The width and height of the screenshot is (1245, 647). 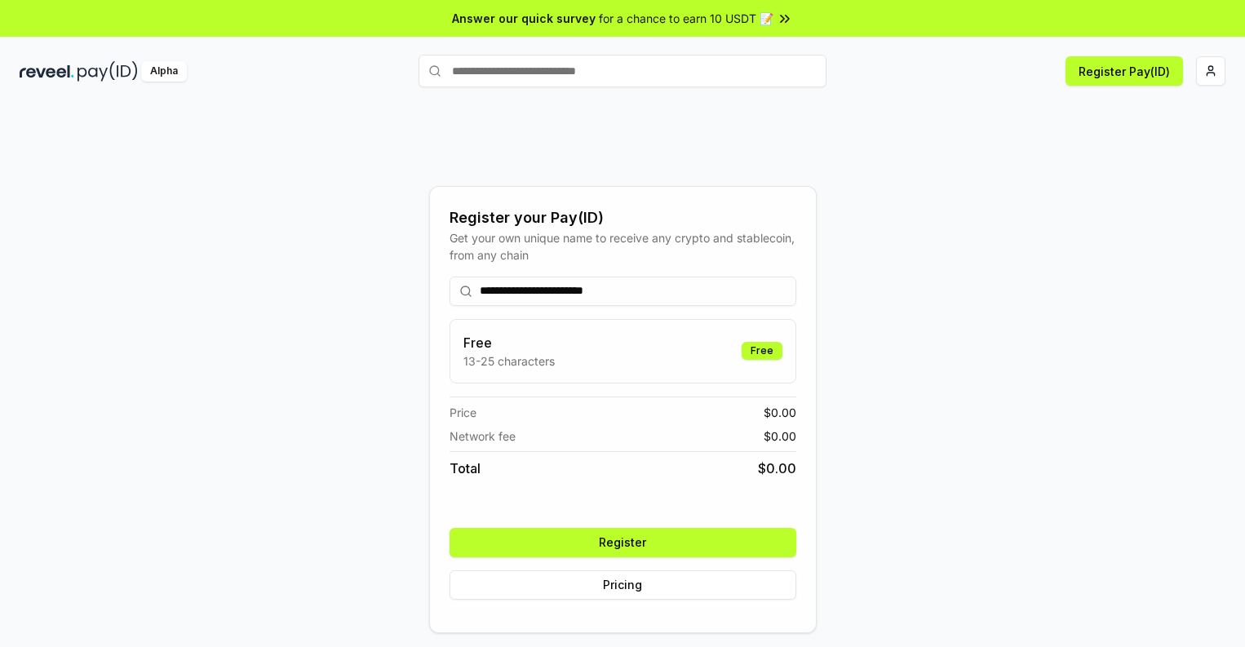 I want to click on span: Price, so click(x=463, y=412).